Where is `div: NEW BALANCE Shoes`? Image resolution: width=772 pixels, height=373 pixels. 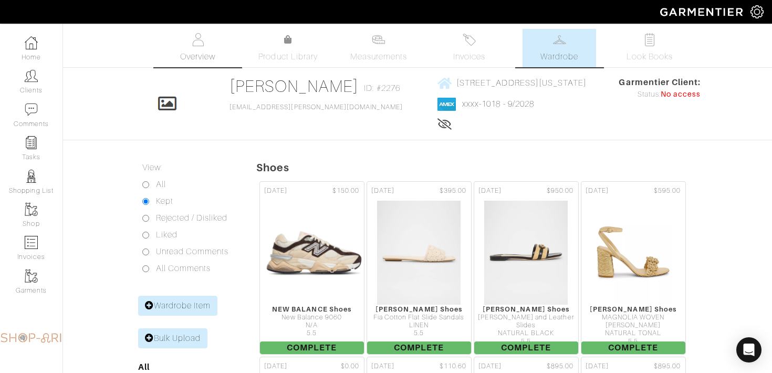 div: NEW BALANCE Shoes is located at coordinates (312, 309).